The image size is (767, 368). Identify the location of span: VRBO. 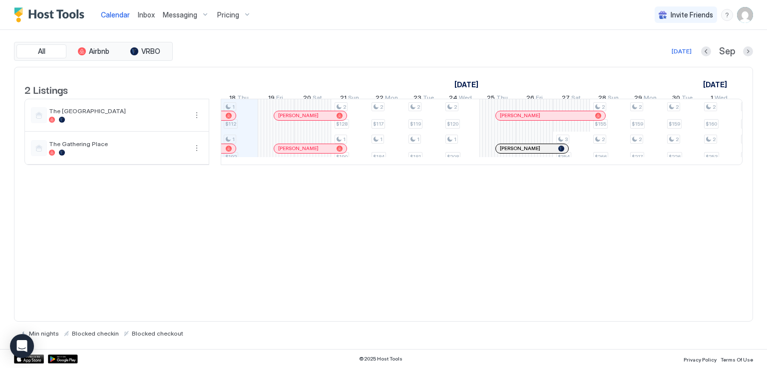
(151, 51).